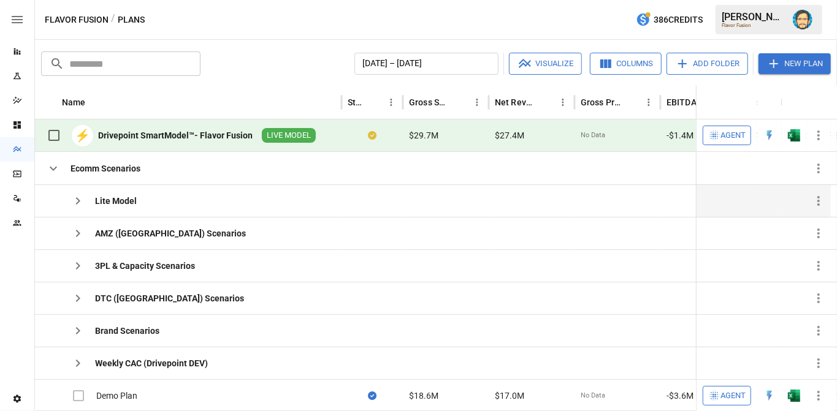  What do you see at coordinates (509, 135) in the screenshot?
I see `span: $27.4M` at bounding box center [509, 135].